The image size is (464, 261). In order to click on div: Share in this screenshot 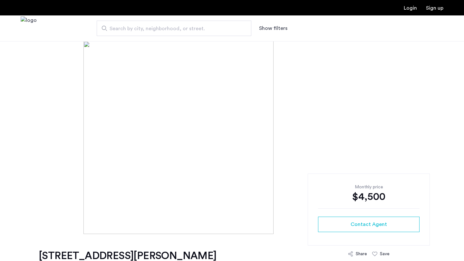, I will do `click(361, 254)`.